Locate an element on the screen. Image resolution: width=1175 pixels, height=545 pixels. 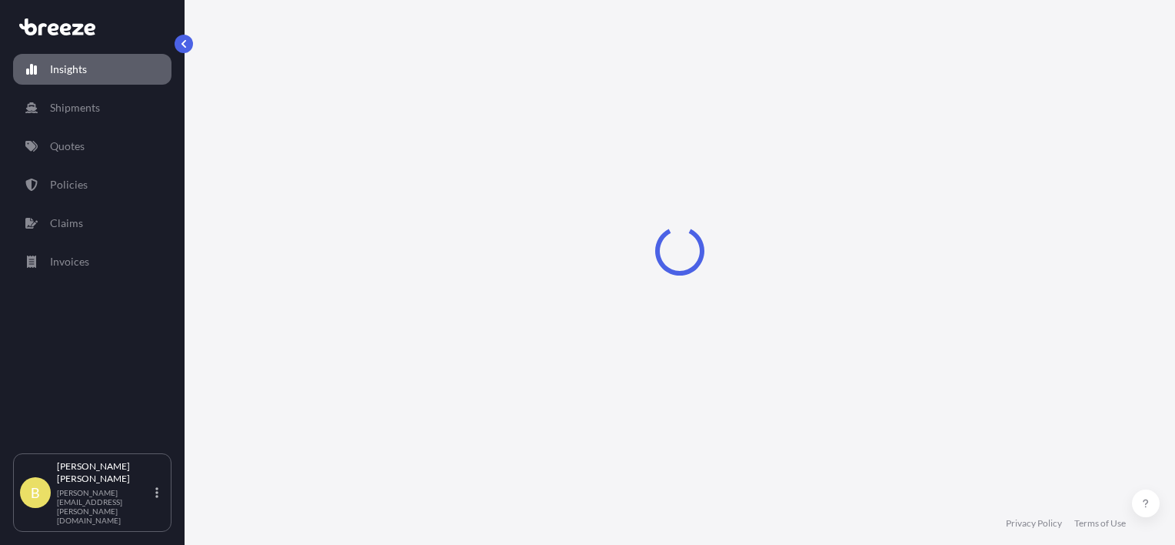
a: Terms of Use is located at coordinates (1100, 523).